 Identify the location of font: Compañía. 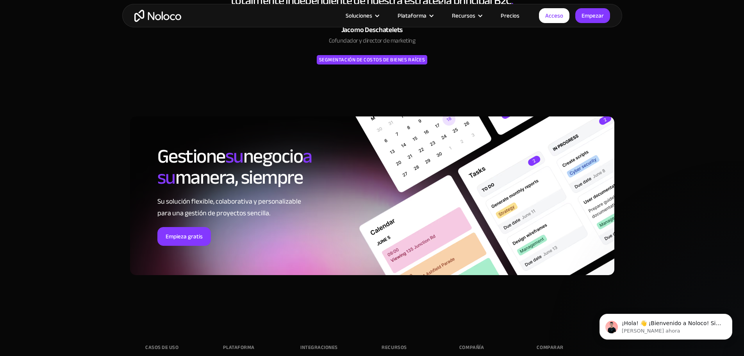
(471, 347).